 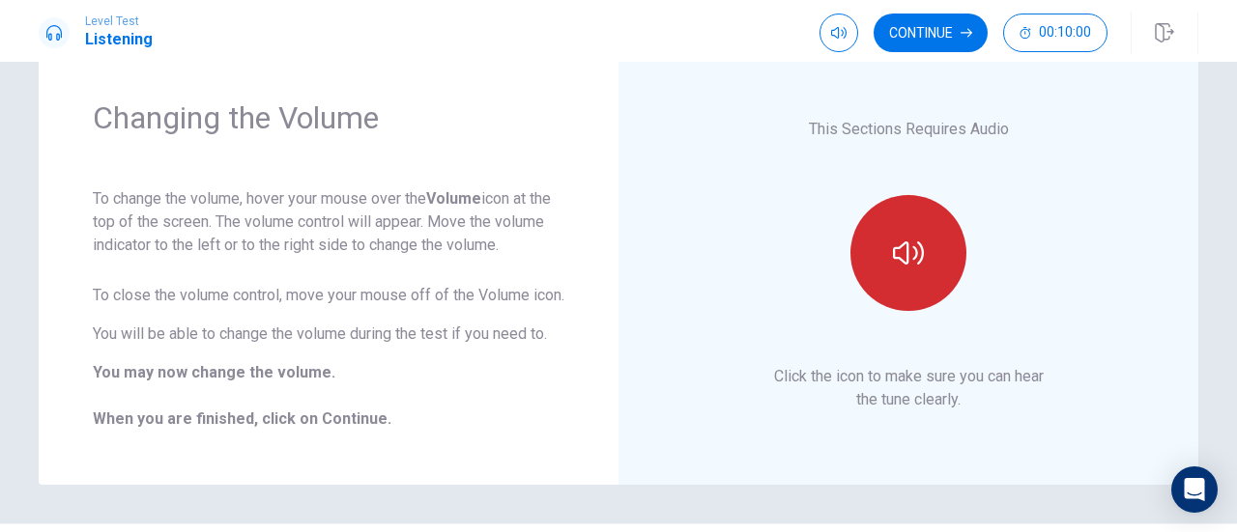 I want to click on button: Continue, so click(x=930, y=33).